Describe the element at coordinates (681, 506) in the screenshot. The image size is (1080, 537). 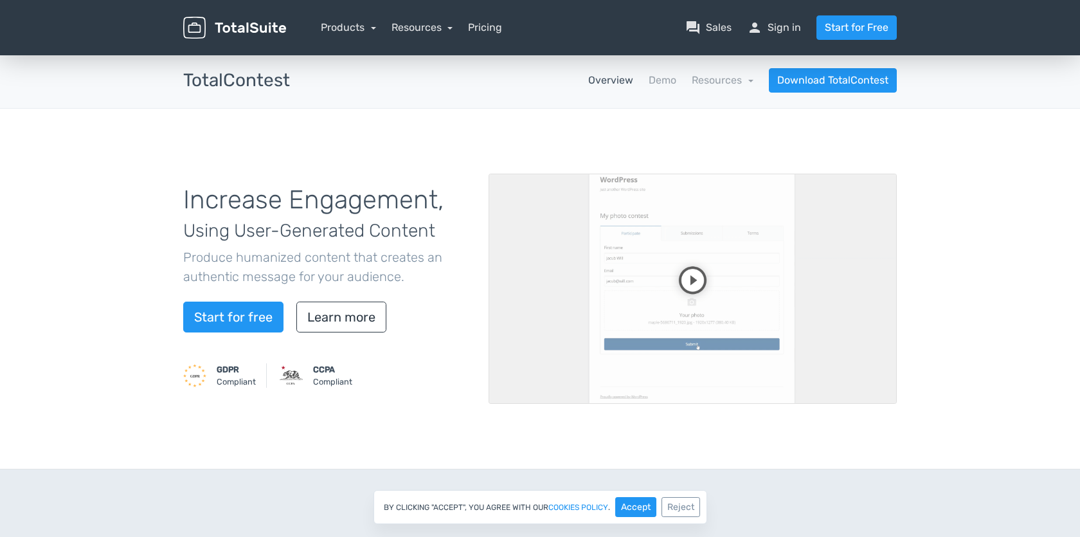
I see `button: Reject` at that location.